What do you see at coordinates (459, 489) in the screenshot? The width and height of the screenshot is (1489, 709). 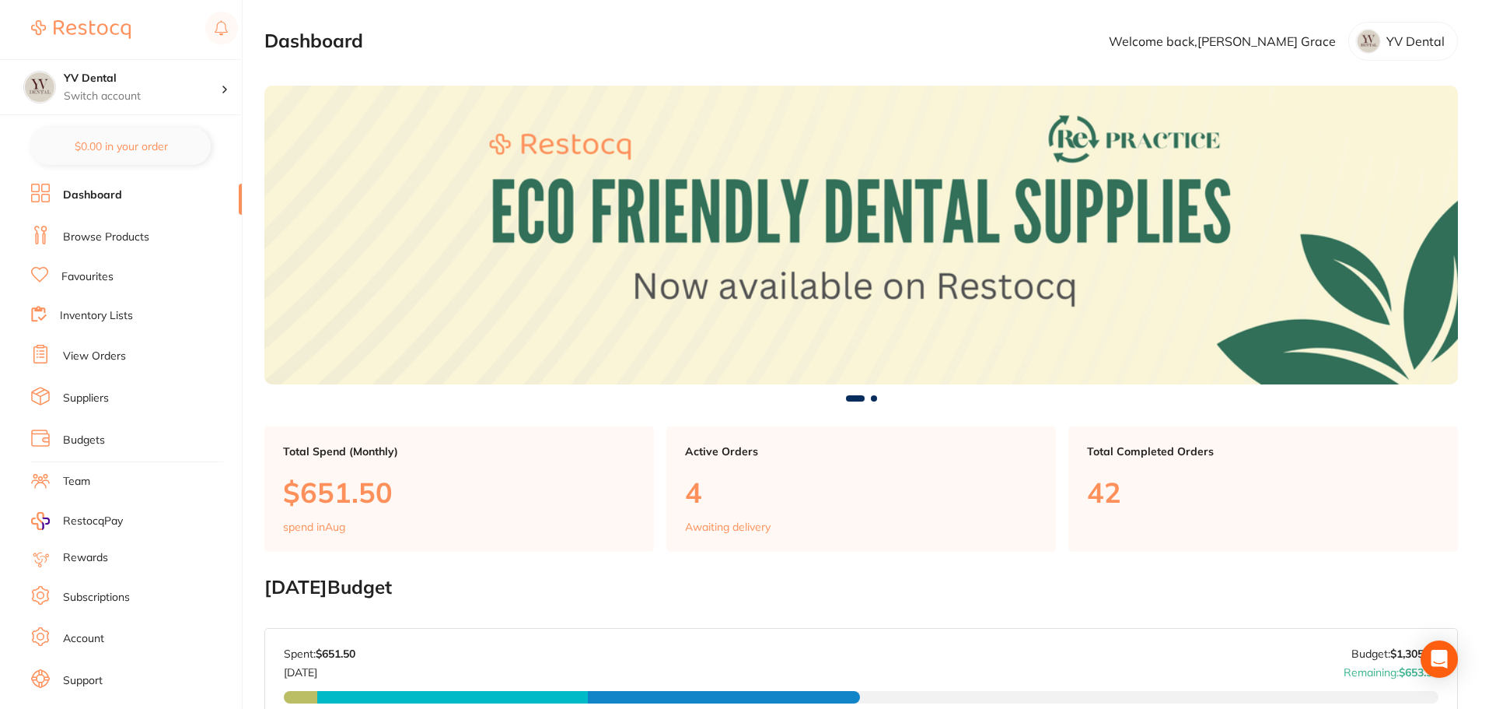 I see `a: Total Spend (Monthly)$651.50spend inAug` at bounding box center [459, 489].